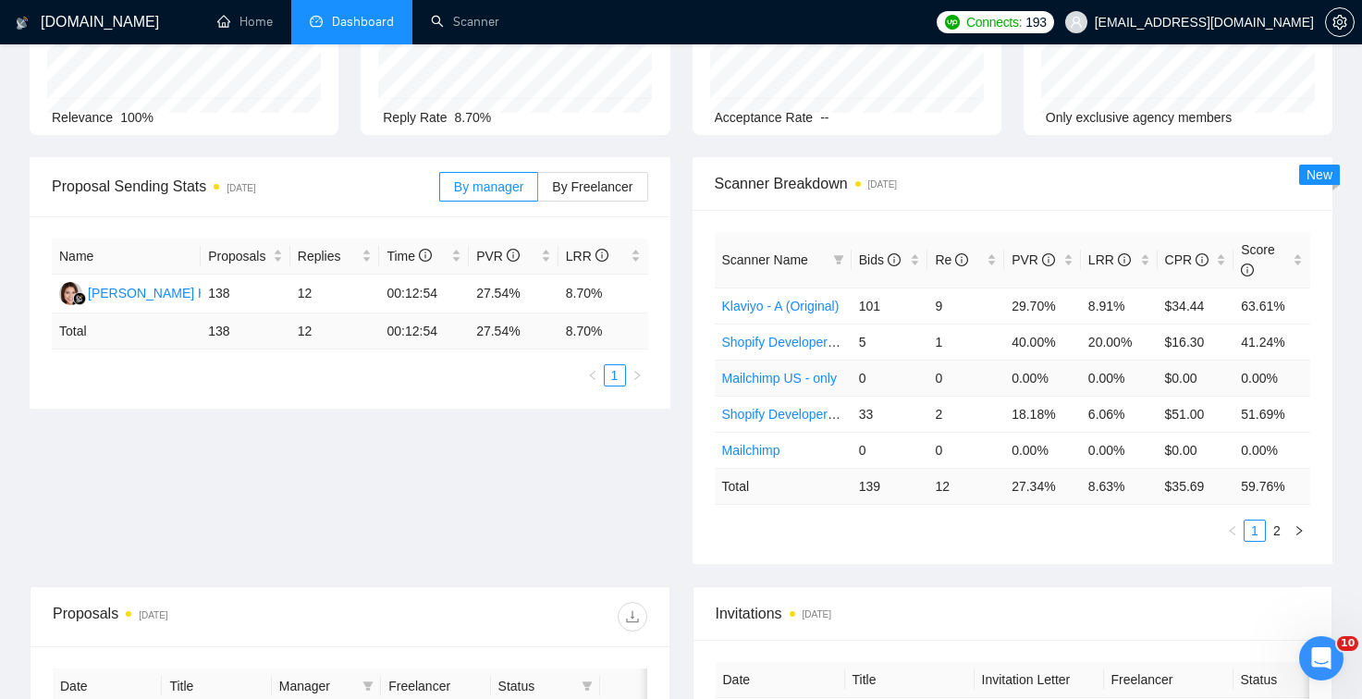  Describe the element at coordinates (951, 260) in the screenshot. I see `span: Re` at that location.